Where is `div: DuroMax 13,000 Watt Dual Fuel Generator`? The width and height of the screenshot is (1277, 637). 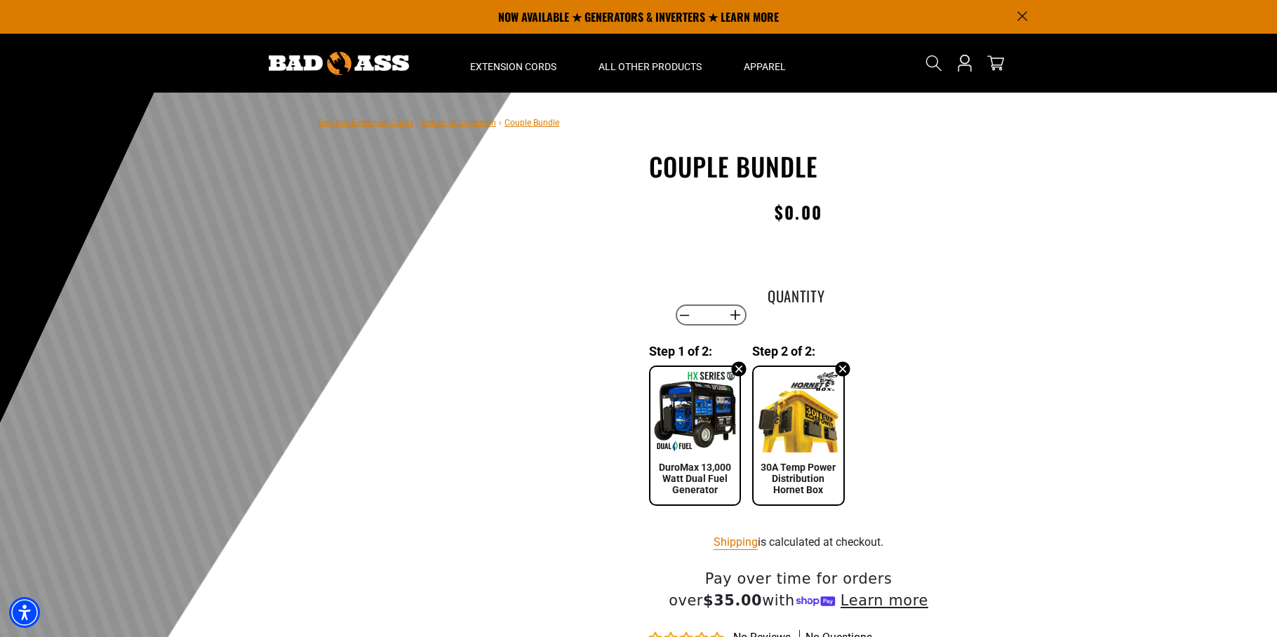
div: DuroMax 13,000 Watt Dual Fuel Generator is located at coordinates (694, 481).